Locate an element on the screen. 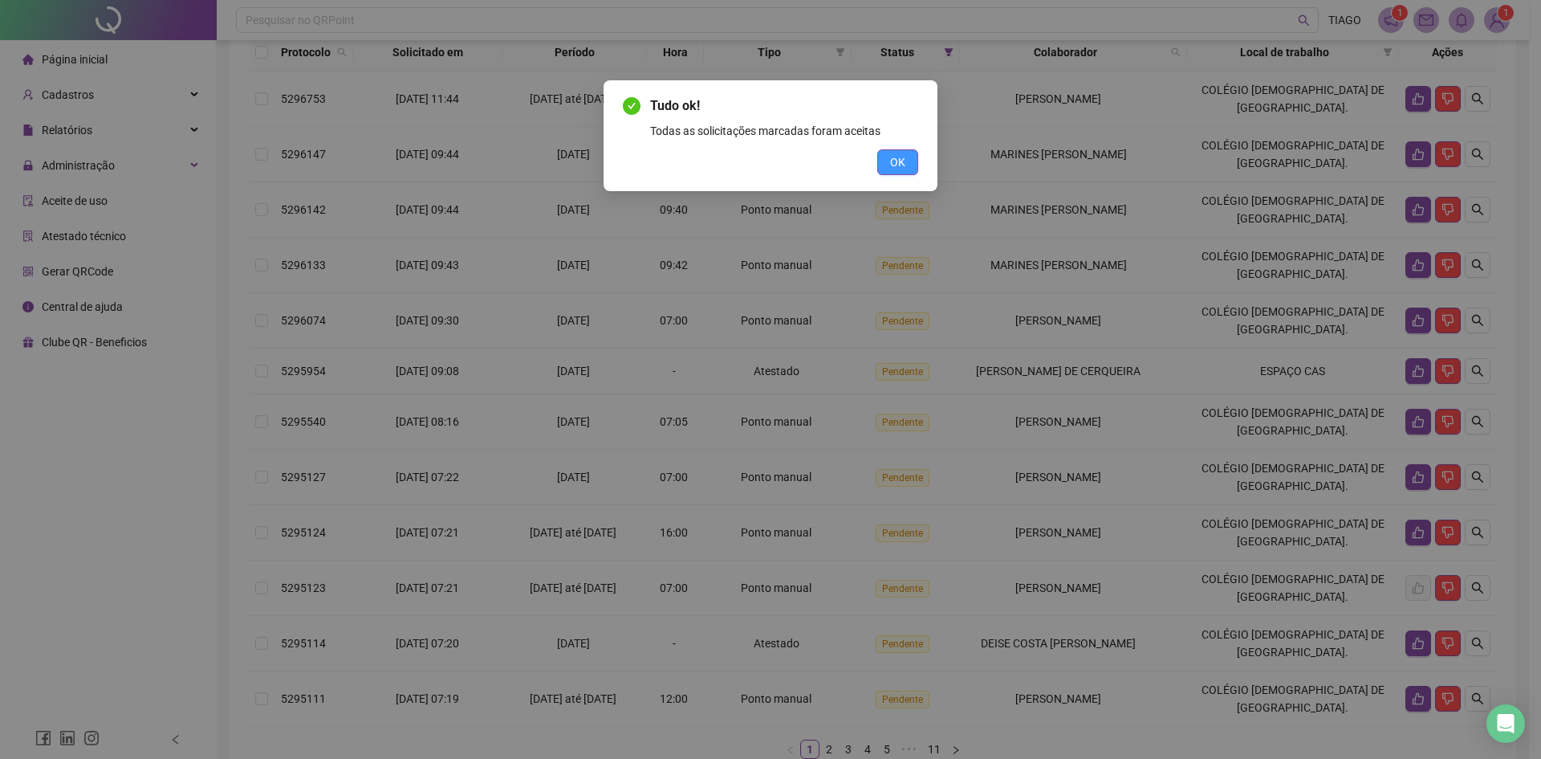 Image resolution: width=1541 pixels, height=759 pixels. span: Tudo ok! is located at coordinates (784, 106).